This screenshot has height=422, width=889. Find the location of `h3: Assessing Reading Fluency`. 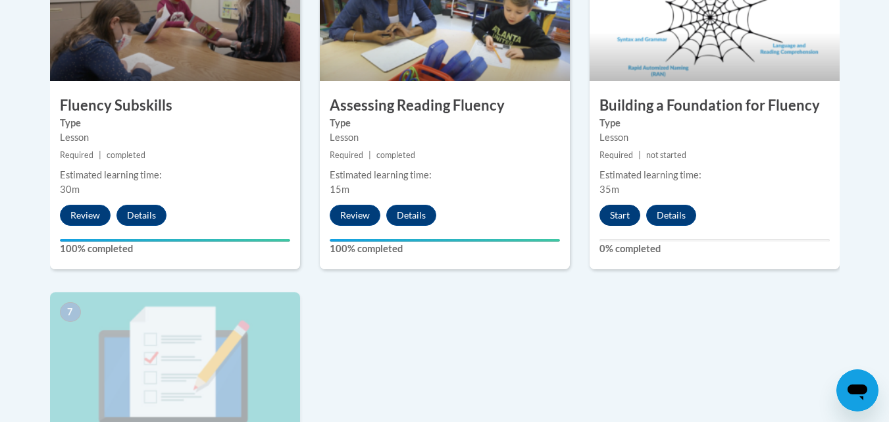

h3: Assessing Reading Fluency is located at coordinates (445, 105).